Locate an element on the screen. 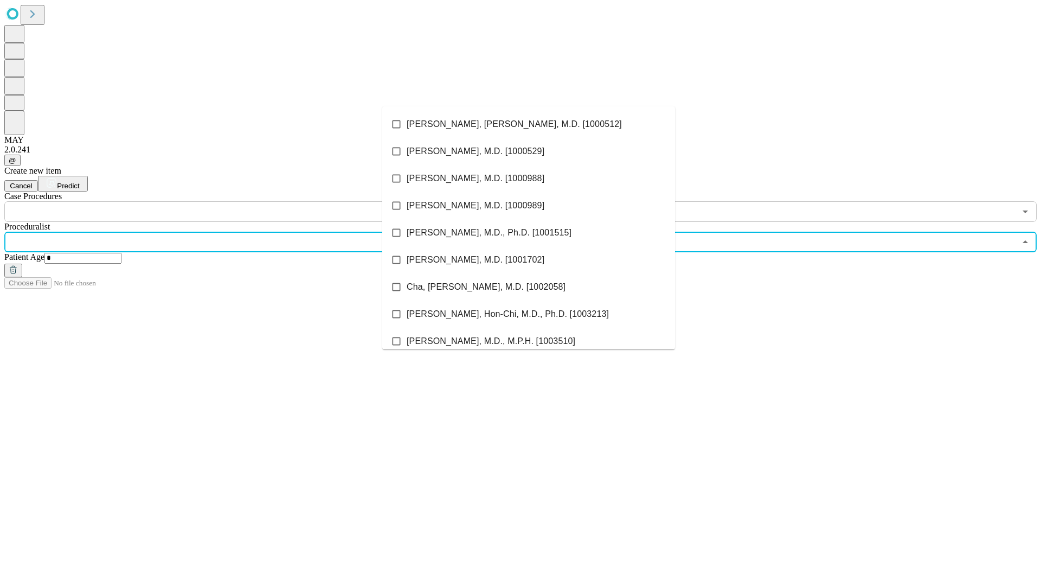  span: Proceduralist is located at coordinates (27, 226).